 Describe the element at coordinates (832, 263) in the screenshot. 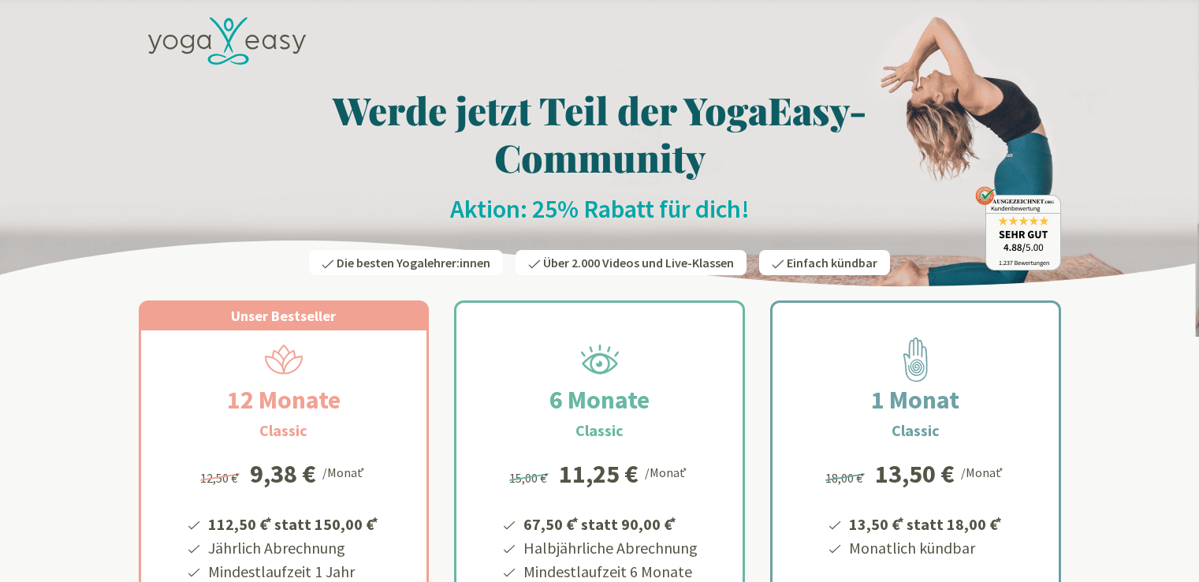

I see `span: Einfach kündbar` at that location.